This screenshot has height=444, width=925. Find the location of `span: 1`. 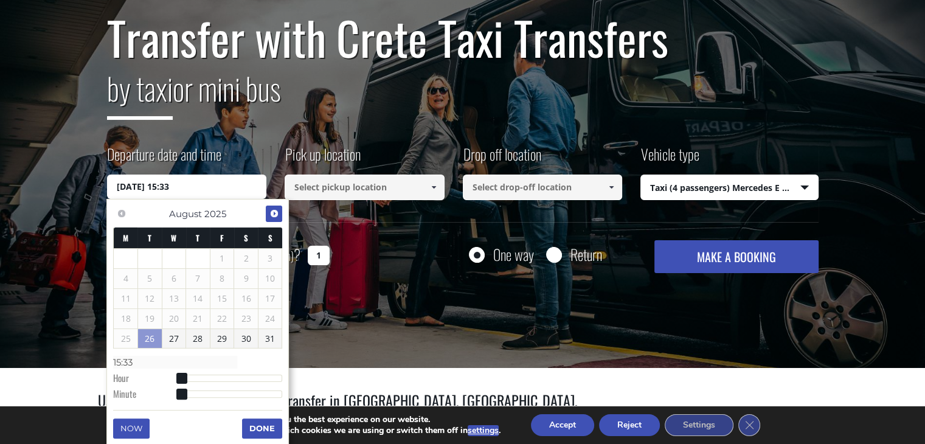

span: 1 is located at coordinates (222, 258).